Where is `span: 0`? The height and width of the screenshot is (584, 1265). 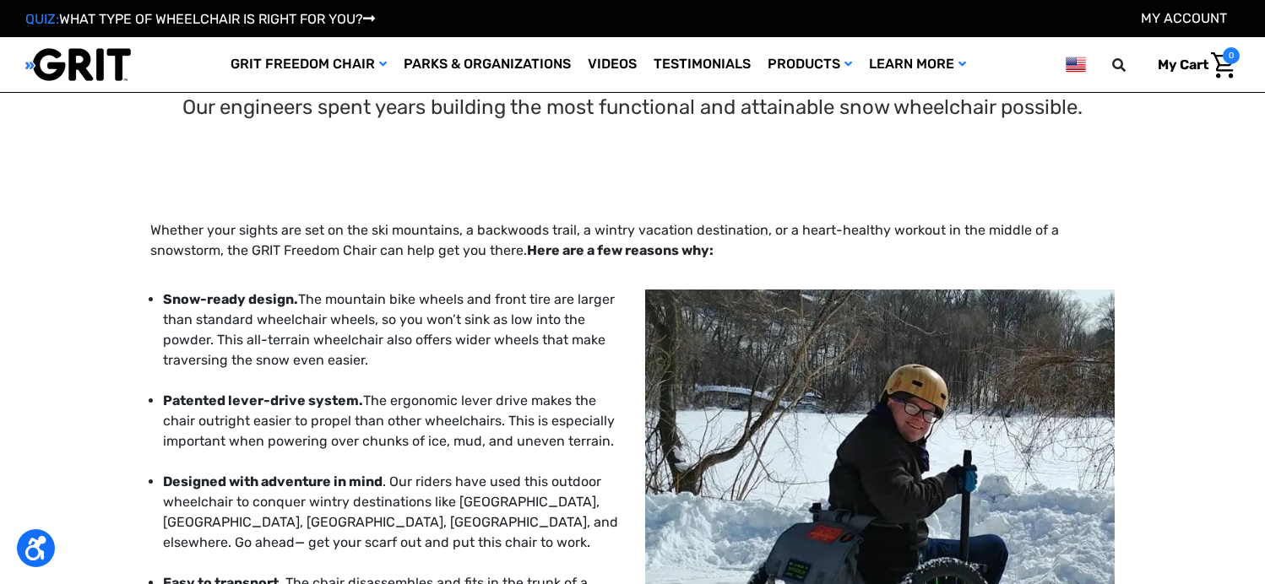
span: 0 is located at coordinates (1231, 56).